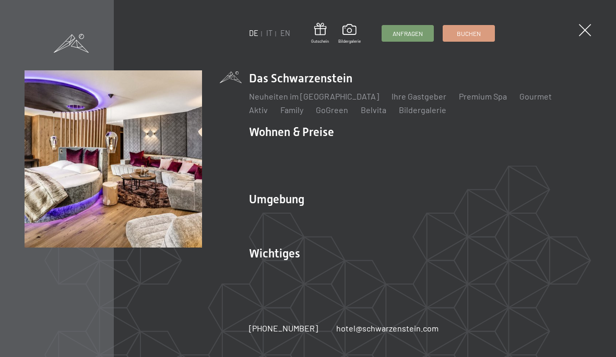 This screenshot has width=616, height=357. Describe the element at coordinates (292, 110) in the screenshot. I see `a: Family` at that location.